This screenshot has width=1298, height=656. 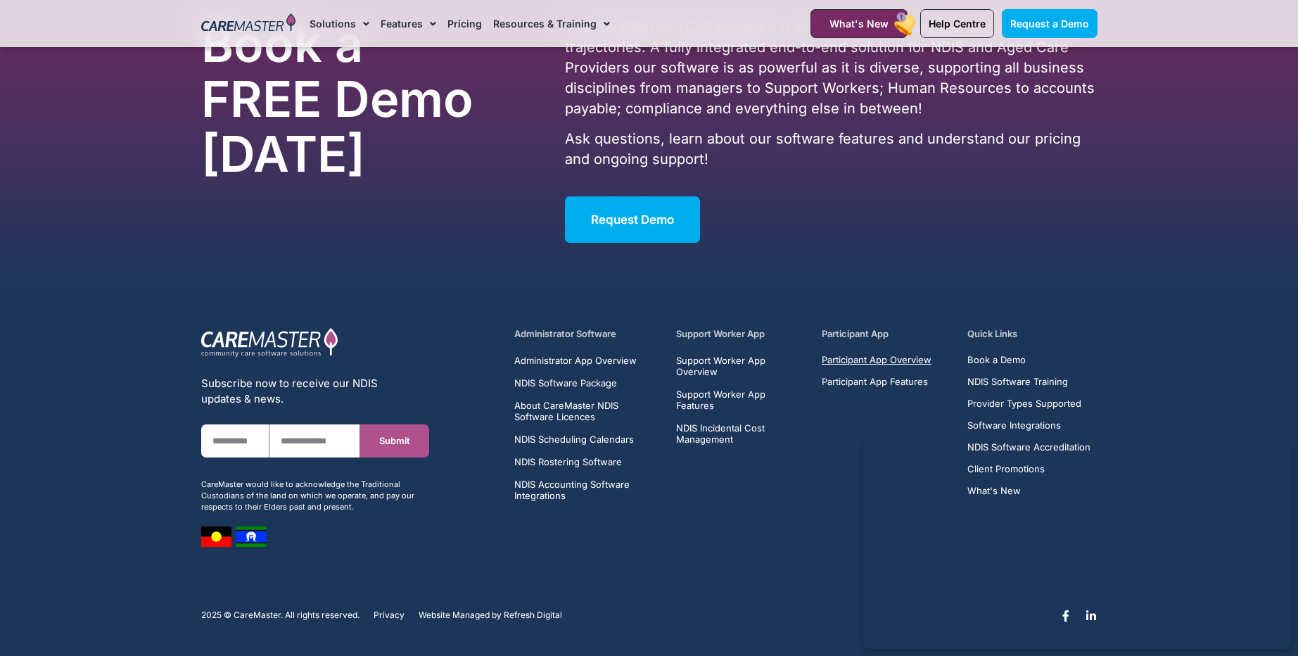 I want to click on span: Website Managed by, so click(x=460, y=615).